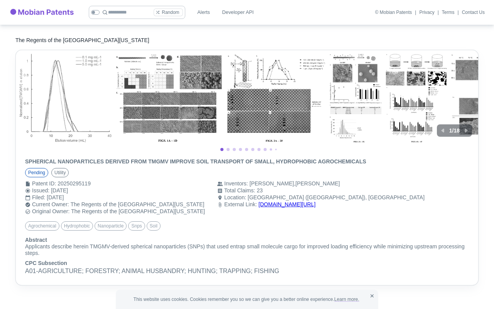  I want to click on img: US20250295119A1-20250925-D00000.png, so click(65, 98).